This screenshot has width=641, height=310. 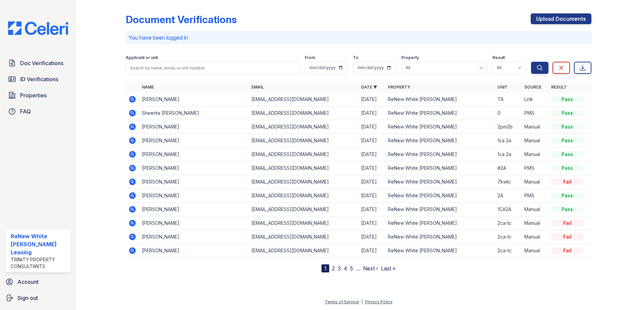 What do you see at coordinates (38, 28) in the screenshot?
I see `img: CE_Logo_Blue-a8612792a0a2168367f1c8372b55b34899dd931a85d93a1a3d3e32e68fde9ad4.png` at bounding box center [38, 28].